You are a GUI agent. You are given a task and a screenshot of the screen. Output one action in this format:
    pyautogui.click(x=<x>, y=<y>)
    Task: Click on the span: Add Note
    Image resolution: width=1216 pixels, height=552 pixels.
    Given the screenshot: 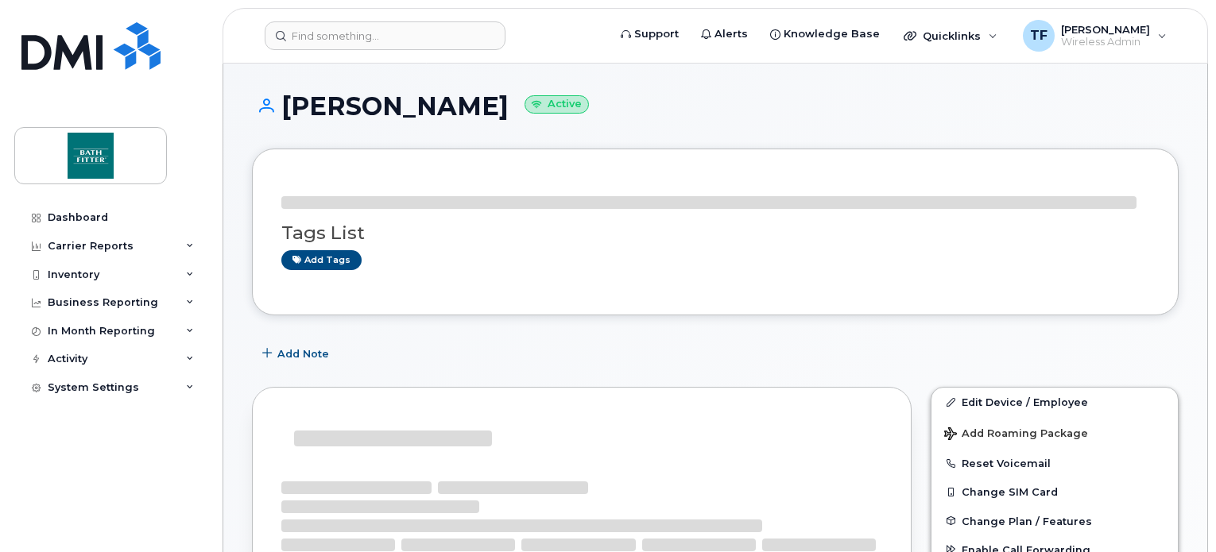 What is the action you would take?
    pyautogui.click(x=303, y=354)
    